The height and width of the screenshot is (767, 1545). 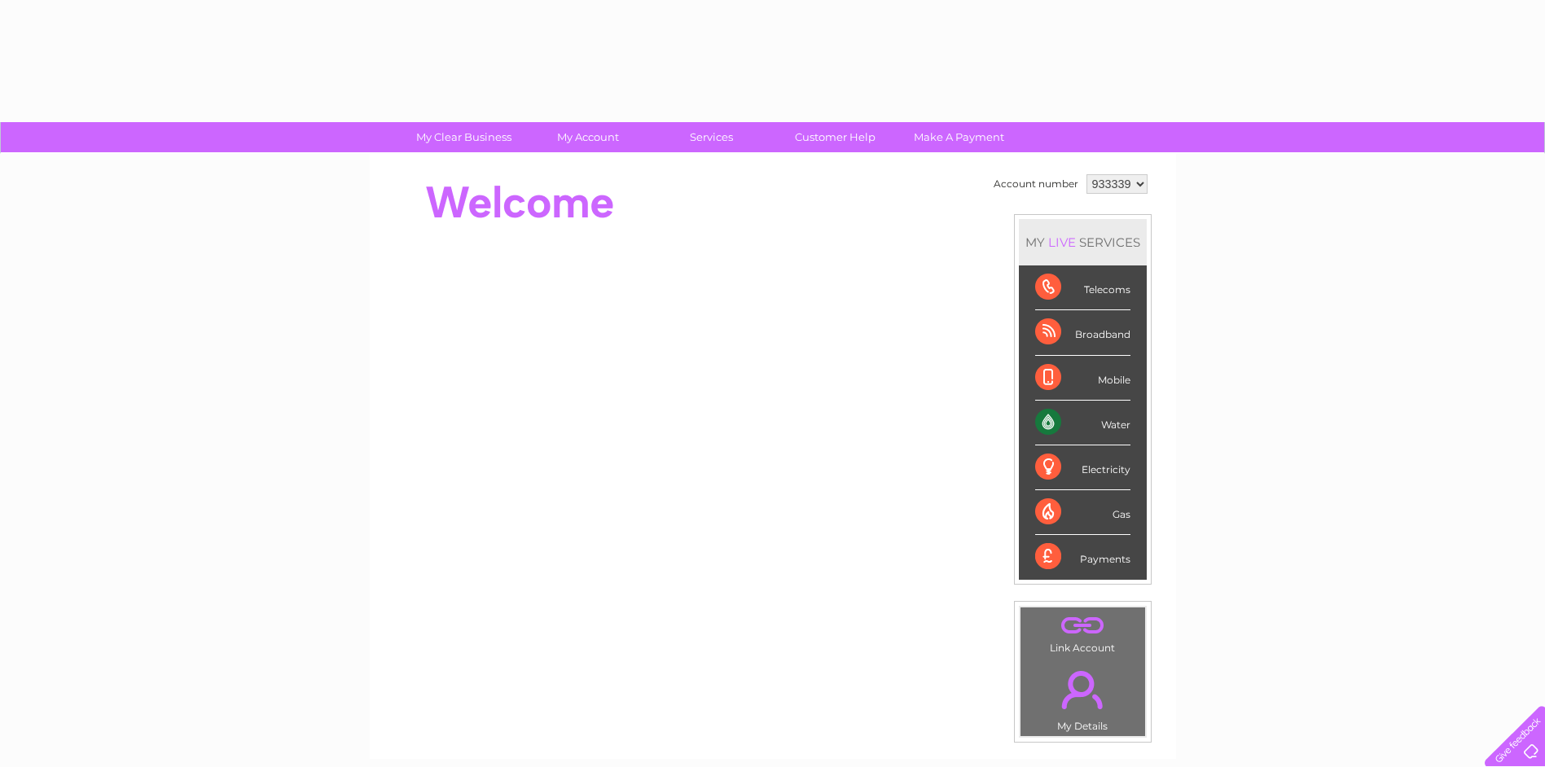 I want to click on div: Electricity, so click(x=1082, y=467).